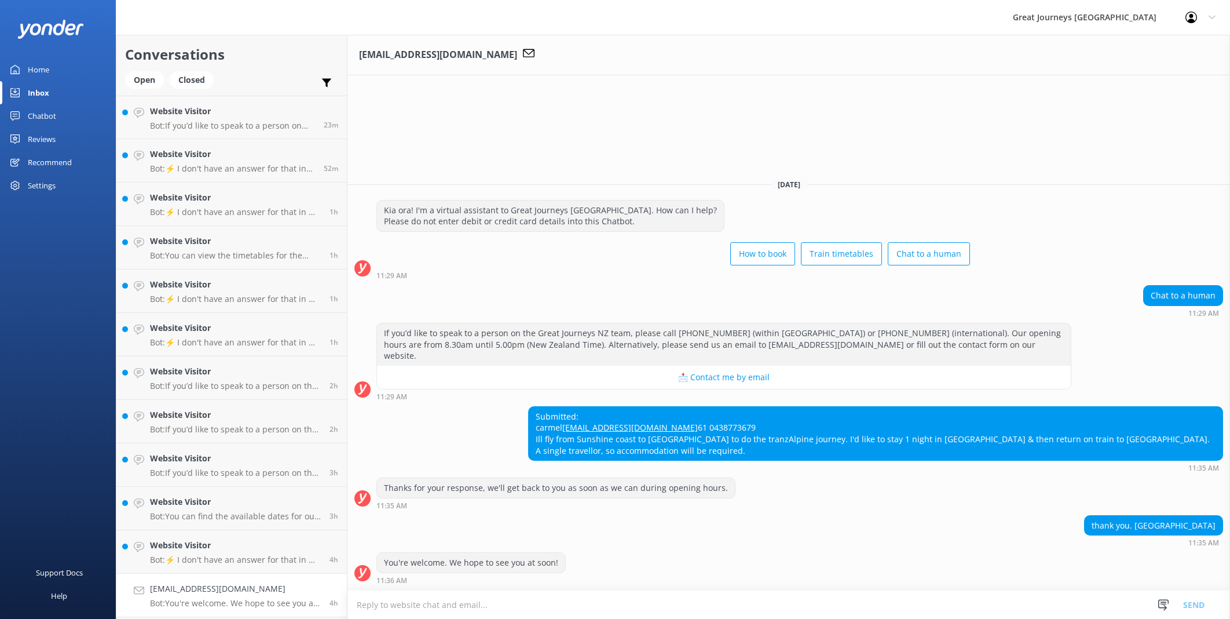  I want to click on p: Bot: You can find the available dates for our short breaks and packages by visiting the specific ..., so click(235, 516).